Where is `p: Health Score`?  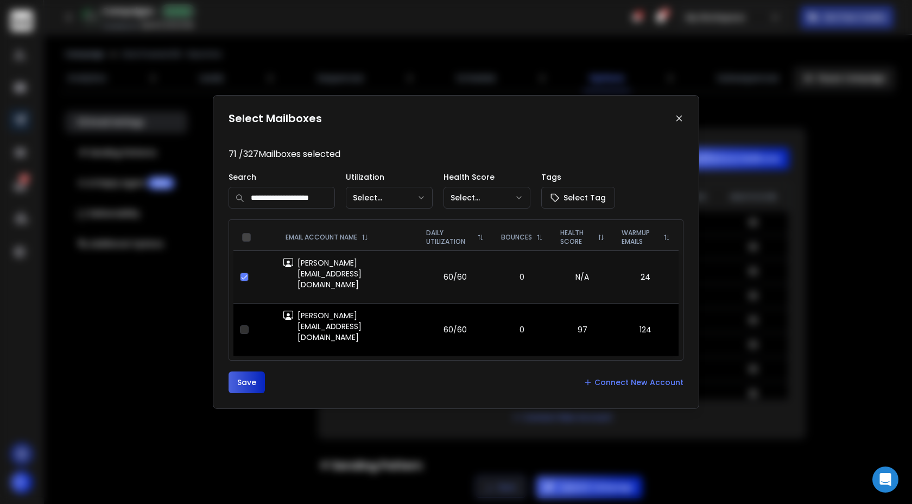
p: Health Score is located at coordinates (487, 177).